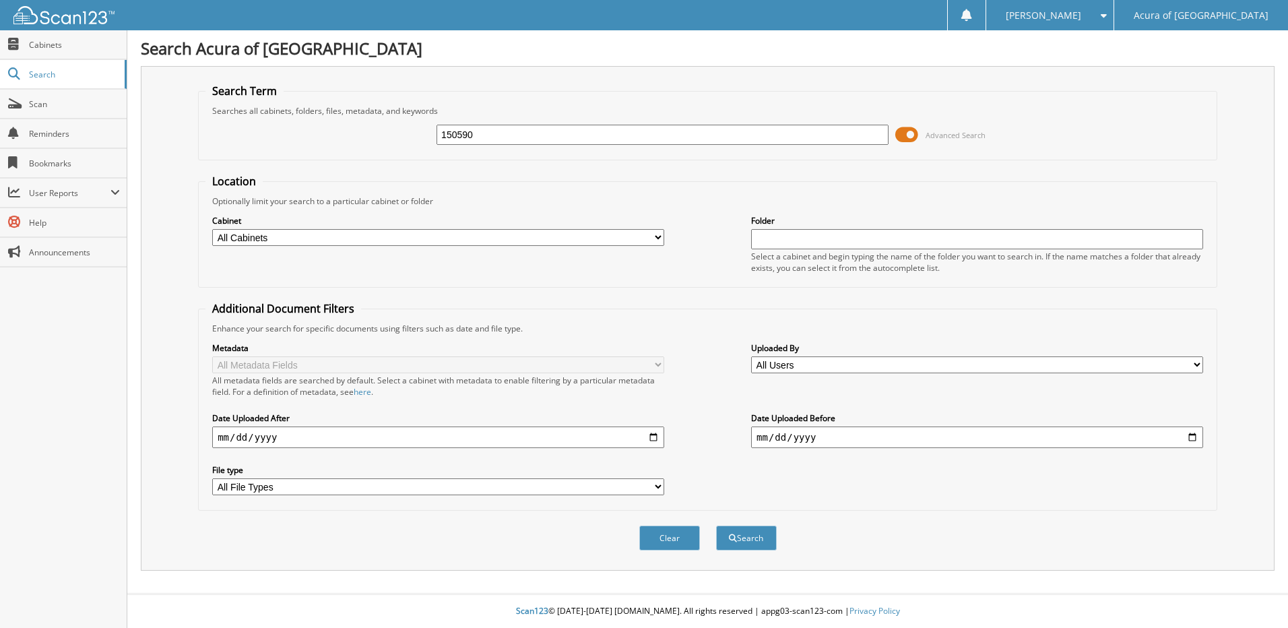 The height and width of the screenshot is (628, 1288). What do you see at coordinates (69, 193) in the screenshot?
I see `span: User Reports` at bounding box center [69, 193].